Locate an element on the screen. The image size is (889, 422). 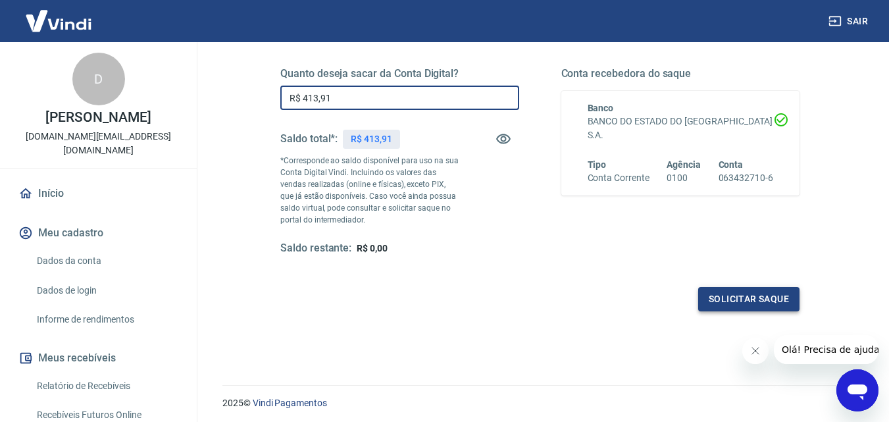
span: R$ 0,00 is located at coordinates (372, 248).